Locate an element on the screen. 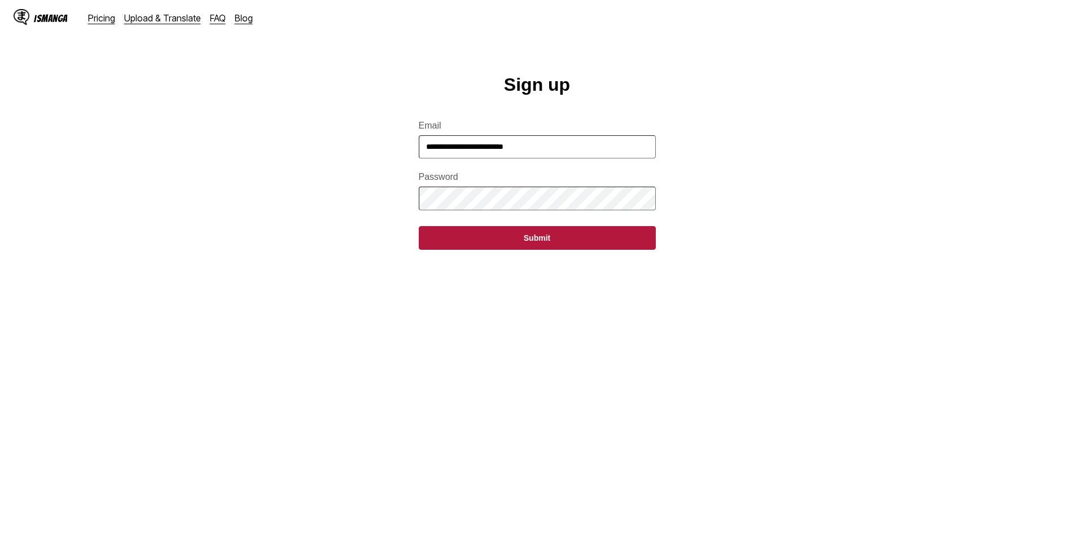 The image size is (1074, 552). label: Email is located at coordinates (537, 126).